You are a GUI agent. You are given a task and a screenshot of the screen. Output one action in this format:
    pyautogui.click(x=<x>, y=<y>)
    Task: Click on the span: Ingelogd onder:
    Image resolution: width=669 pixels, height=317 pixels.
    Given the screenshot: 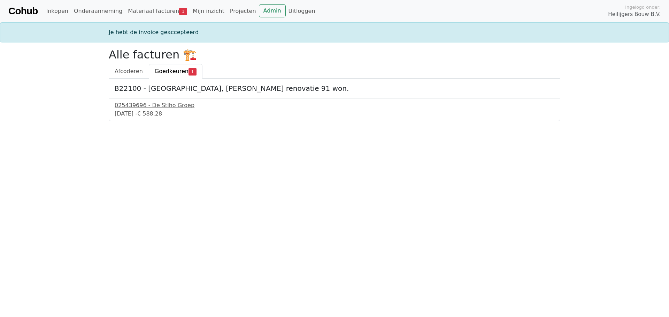 What is the action you would take?
    pyautogui.click(x=643, y=7)
    